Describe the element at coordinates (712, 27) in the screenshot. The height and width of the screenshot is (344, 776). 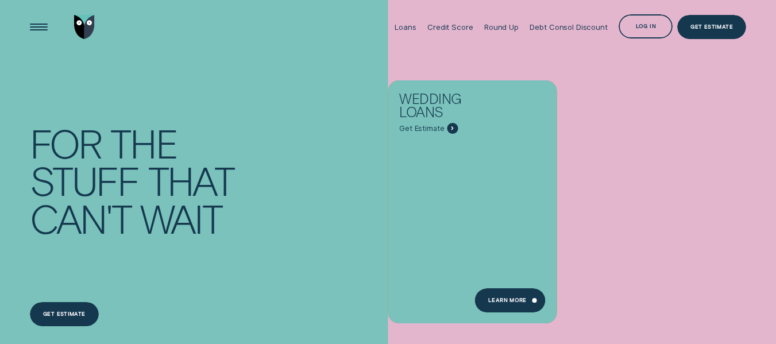
I see `a: Get Estimate` at that location.